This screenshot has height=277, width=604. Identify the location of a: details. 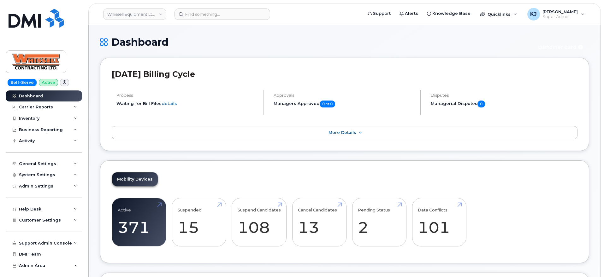
(169, 103).